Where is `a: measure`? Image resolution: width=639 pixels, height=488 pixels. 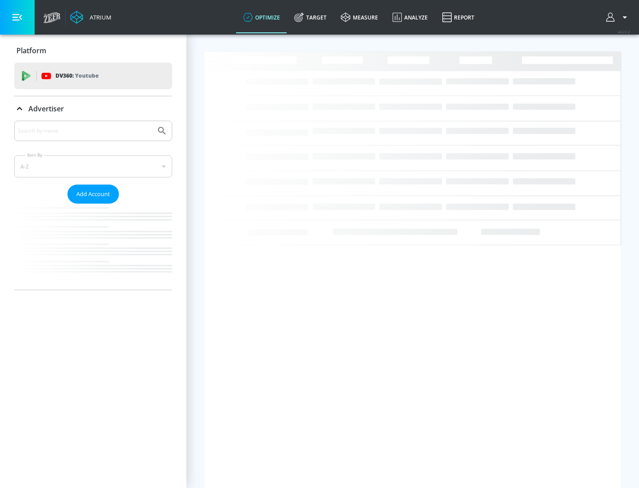 a: measure is located at coordinates (360, 17).